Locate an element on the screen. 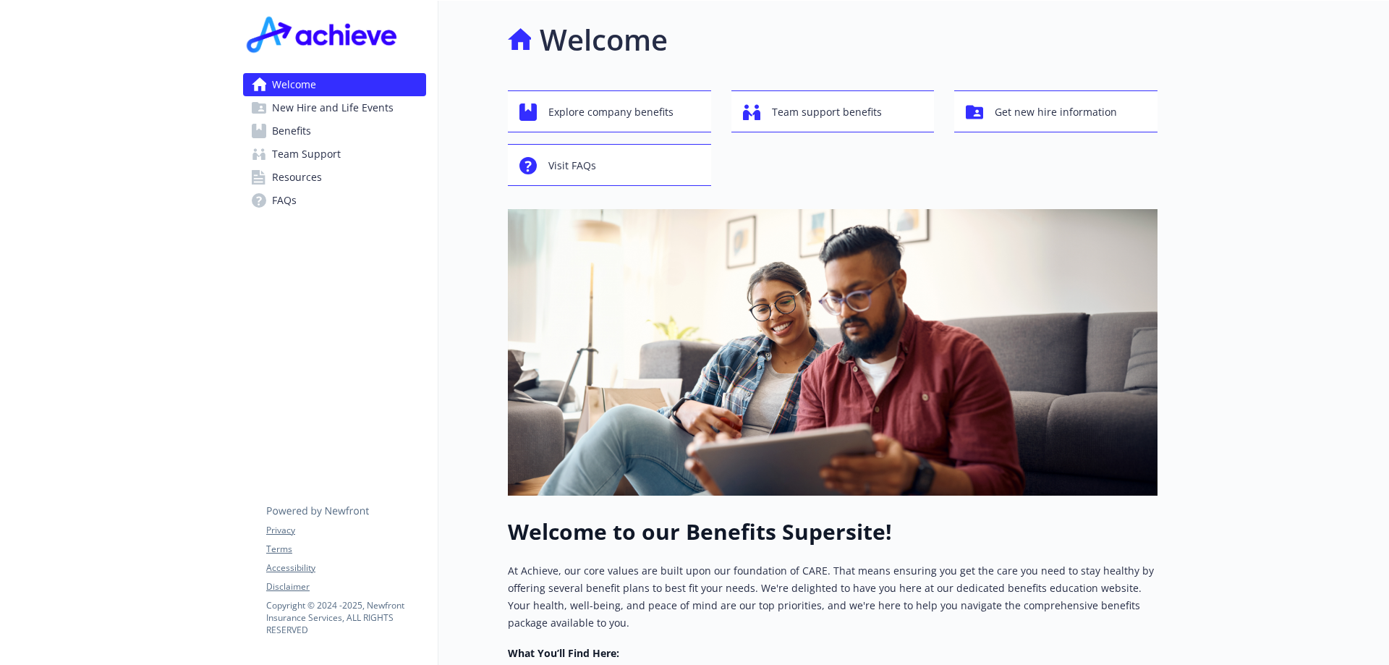 This screenshot has height=665, width=1389. span: FAQs is located at coordinates (284, 200).